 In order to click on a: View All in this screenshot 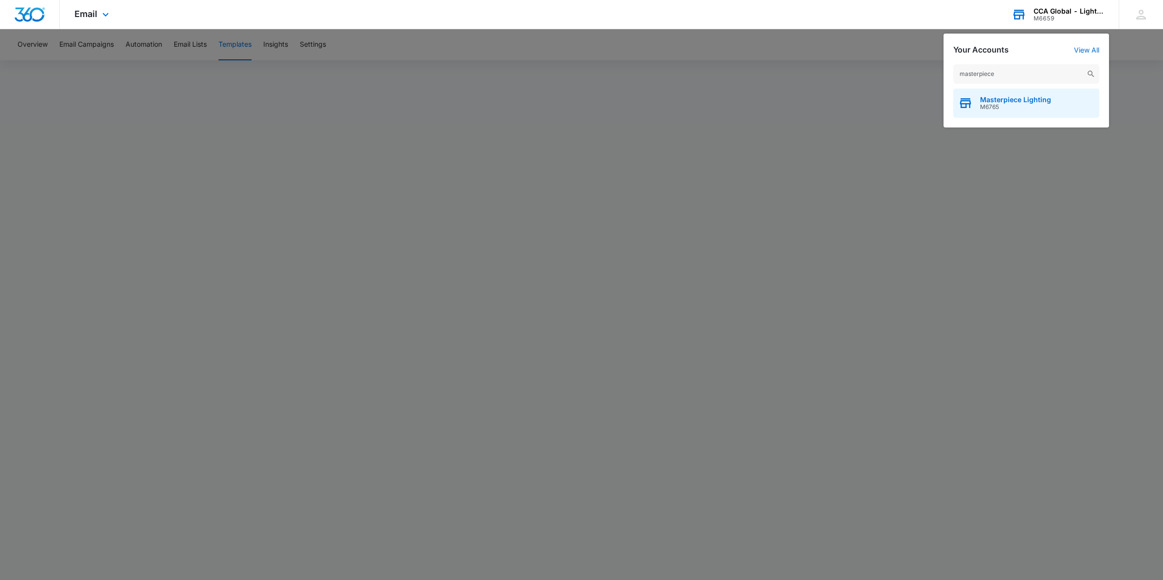, I will do `click(1086, 50)`.